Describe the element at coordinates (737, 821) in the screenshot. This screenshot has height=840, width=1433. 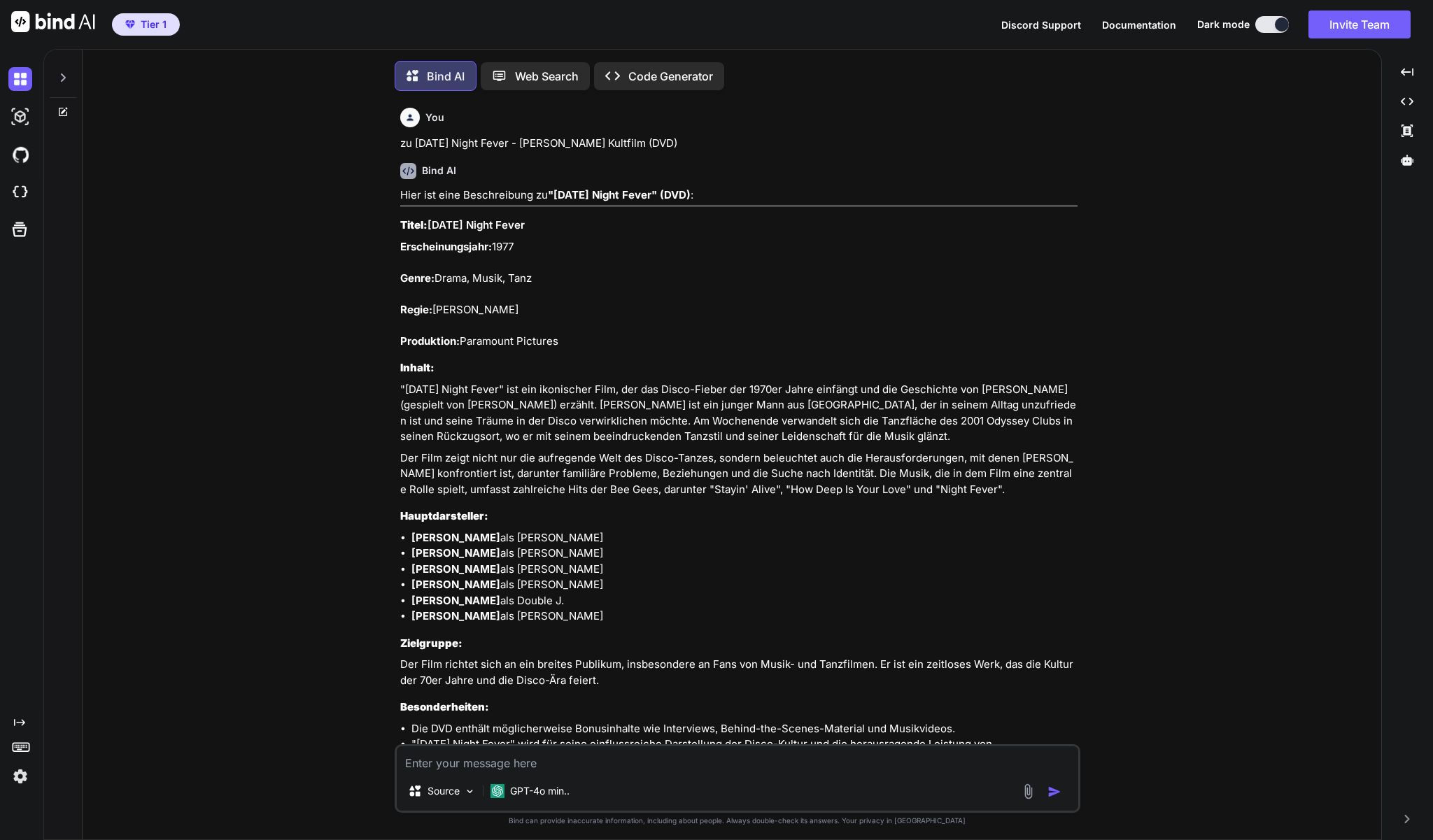
I see `p: Bind can provide inaccurate information, including about people. Always double-check its answers....` at that location.